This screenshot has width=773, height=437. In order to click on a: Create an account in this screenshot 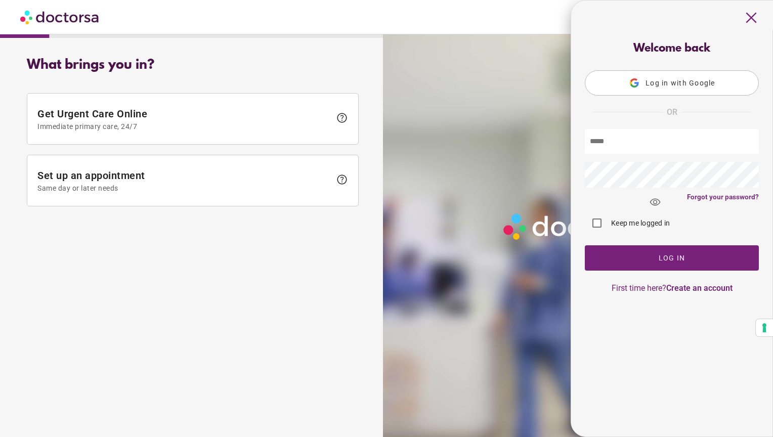, I will do `click(699, 288)`.